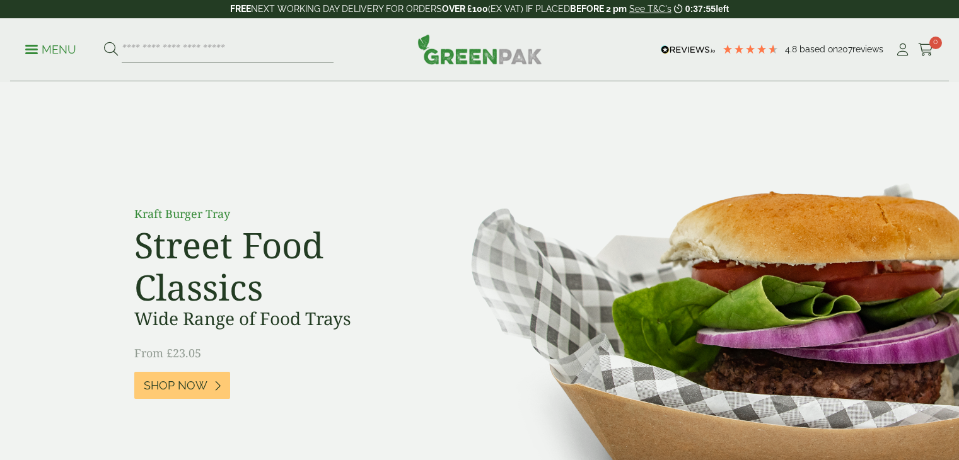 This screenshot has height=460, width=959. I want to click on i: My Account, so click(903, 50).